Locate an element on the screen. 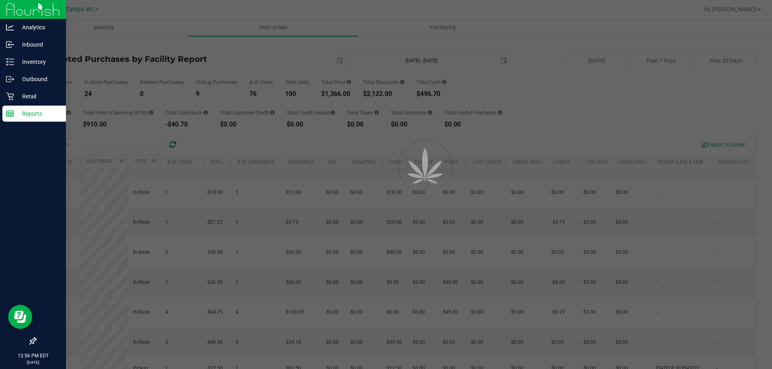 This screenshot has height=369, width=772. p: Inbound is located at coordinates (38, 45).